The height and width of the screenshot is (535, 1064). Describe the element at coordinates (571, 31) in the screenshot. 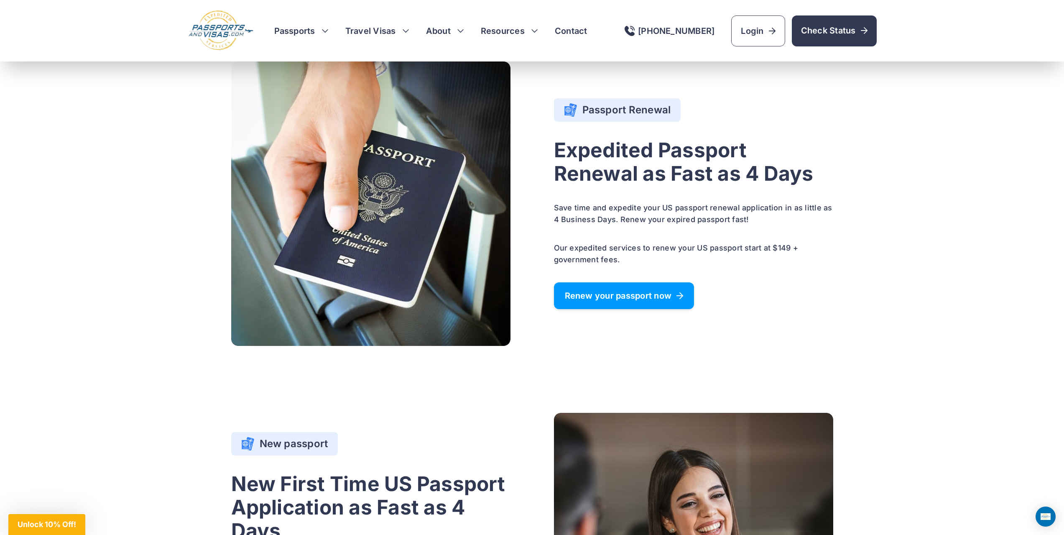

I see `a: Contact` at that location.